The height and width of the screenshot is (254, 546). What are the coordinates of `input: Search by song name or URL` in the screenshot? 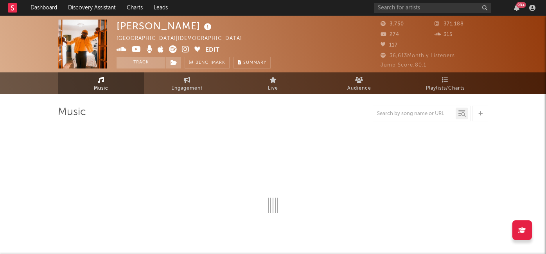 It's located at (414, 114).